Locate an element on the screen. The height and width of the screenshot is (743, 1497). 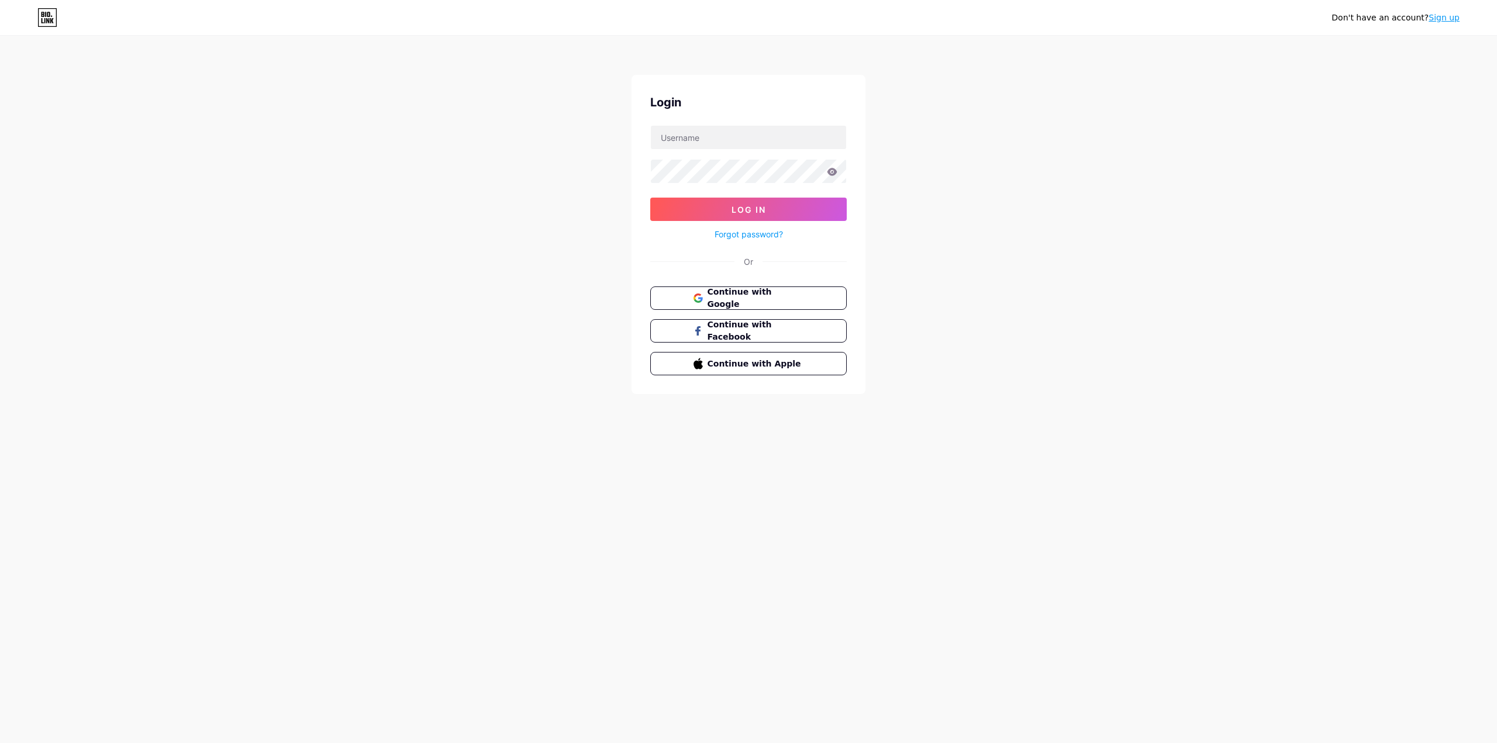
a: Continue with Google is located at coordinates (748, 298).